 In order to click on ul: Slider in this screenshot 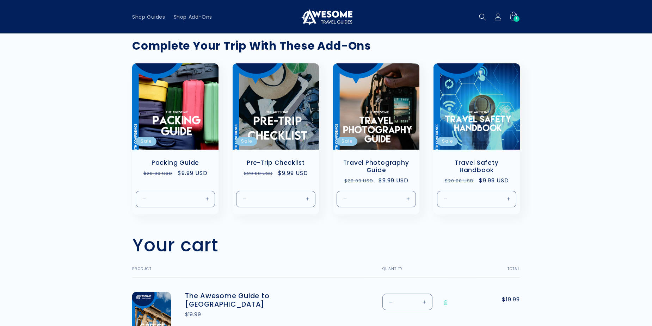, I will do `click(326, 139)`.